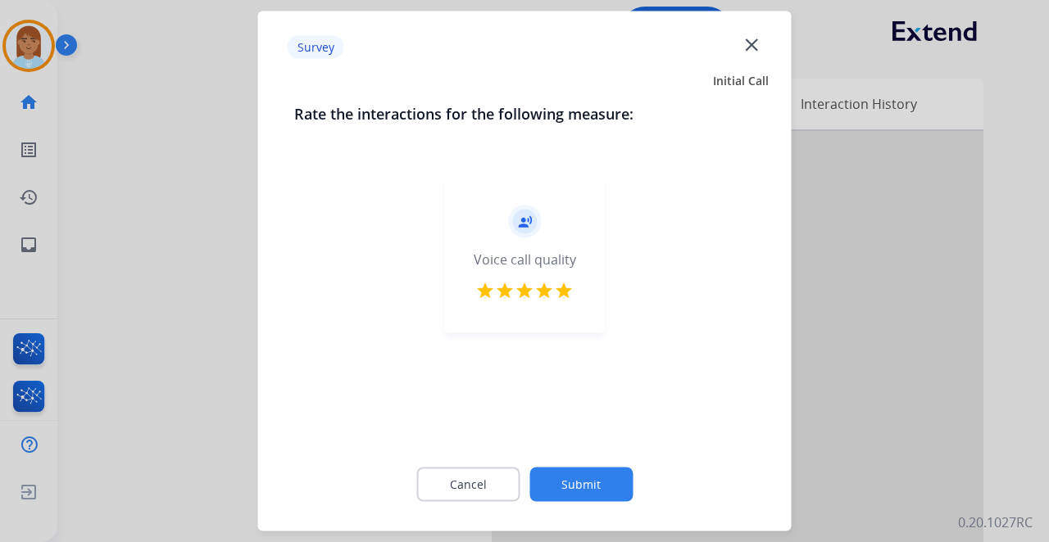 The height and width of the screenshot is (542, 1049). What do you see at coordinates (751, 44) in the screenshot?
I see `mat-icon: close` at bounding box center [751, 44].